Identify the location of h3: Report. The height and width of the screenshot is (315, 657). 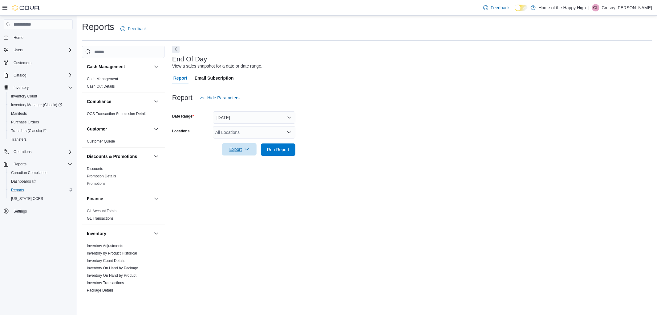
(182, 98).